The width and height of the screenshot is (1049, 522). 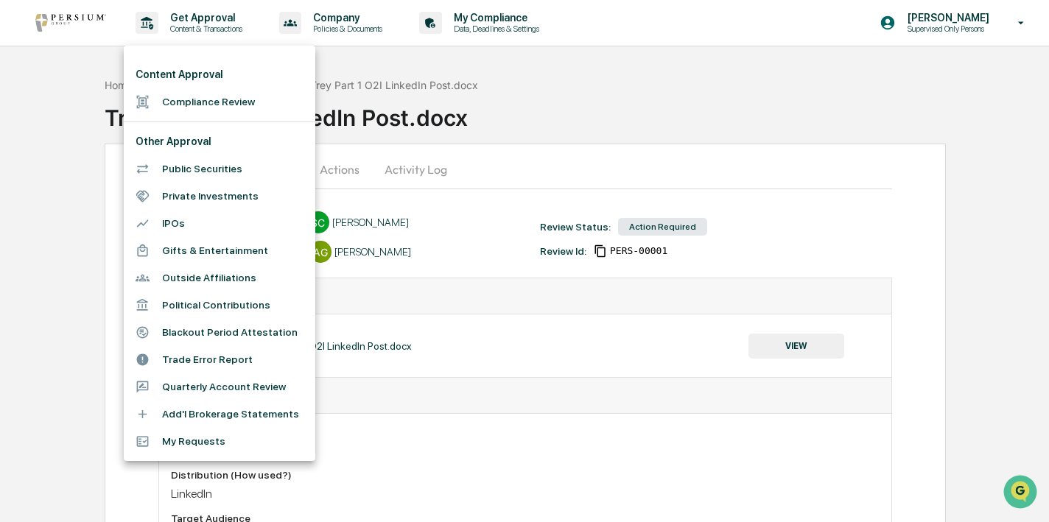 What do you see at coordinates (220, 251) in the screenshot?
I see `li: Gifts & Entertainment` at bounding box center [220, 251].